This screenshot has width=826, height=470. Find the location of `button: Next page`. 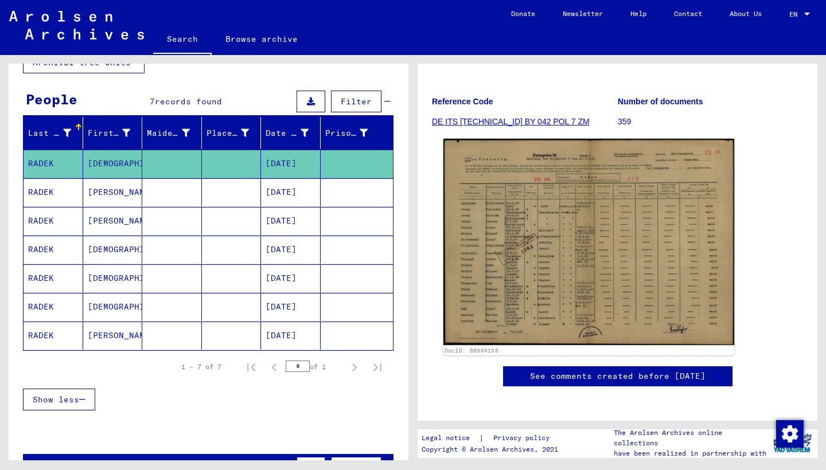

button: Next page is located at coordinates (354, 367).